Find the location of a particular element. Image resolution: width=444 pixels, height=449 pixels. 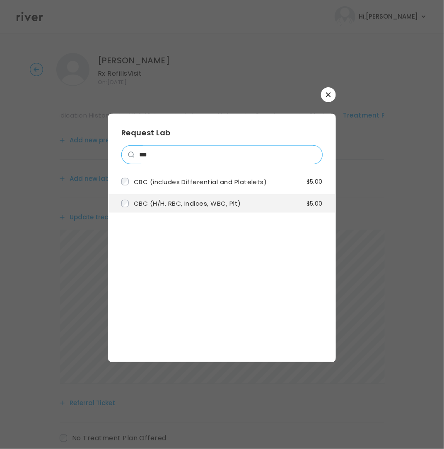

span: CBC (H/H, RBC, Indices, WBC, Plt) is located at coordinates (187, 203).